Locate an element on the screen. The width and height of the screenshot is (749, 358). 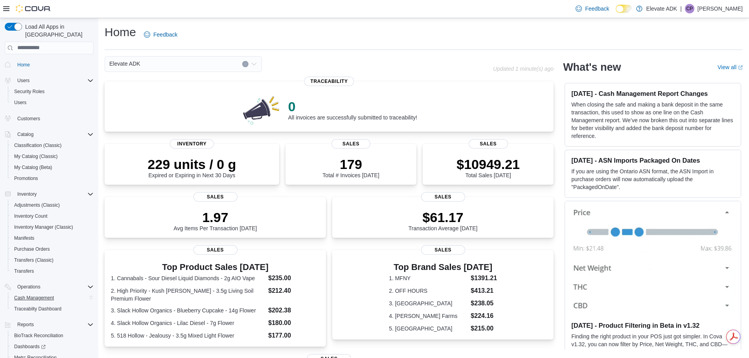
a: Purchase Orders is located at coordinates (32, 249).